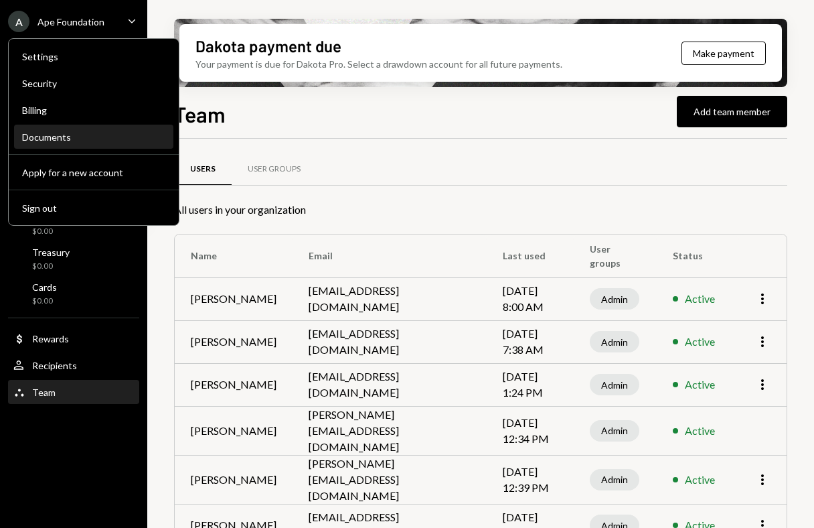 The width and height of the screenshot is (814, 528). I want to click on div: Billing, so click(94, 110).